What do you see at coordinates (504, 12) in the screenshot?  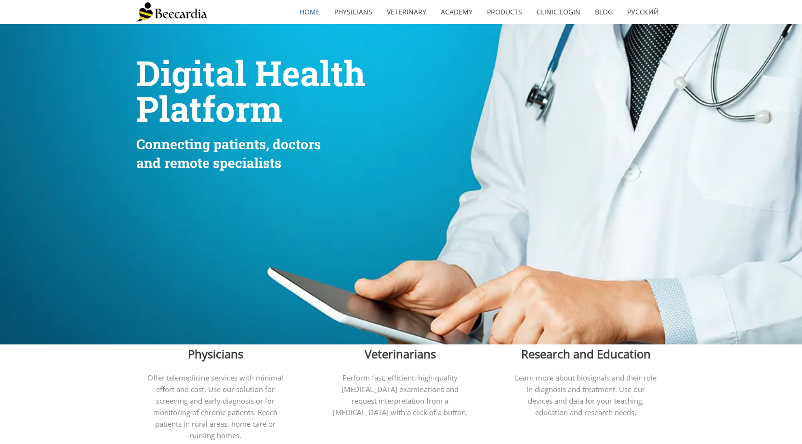 I see `a: Products` at bounding box center [504, 12].